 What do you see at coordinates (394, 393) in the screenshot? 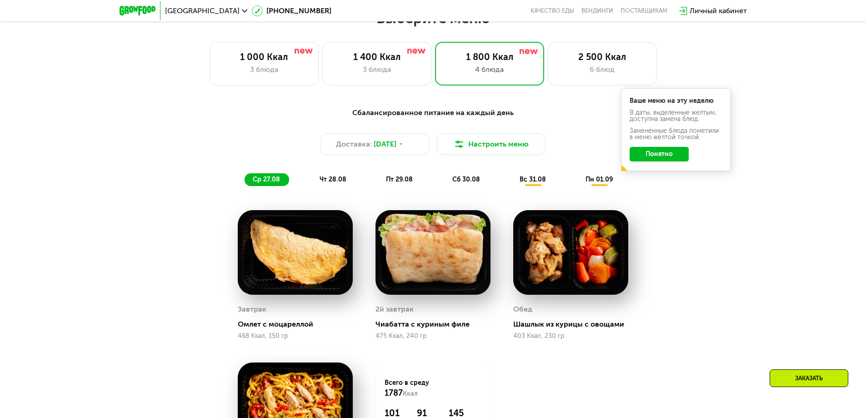
I see `span: 1787` at bounding box center [394, 393].